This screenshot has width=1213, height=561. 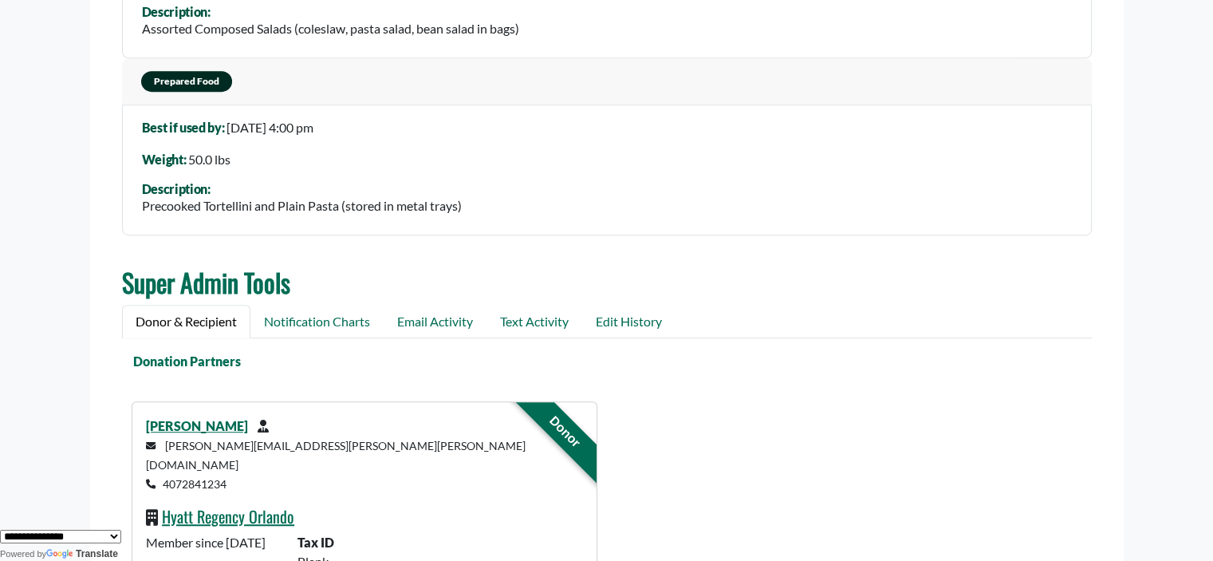 What do you see at coordinates (629, 321) in the screenshot?
I see `a: Edit History` at bounding box center [629, 321].